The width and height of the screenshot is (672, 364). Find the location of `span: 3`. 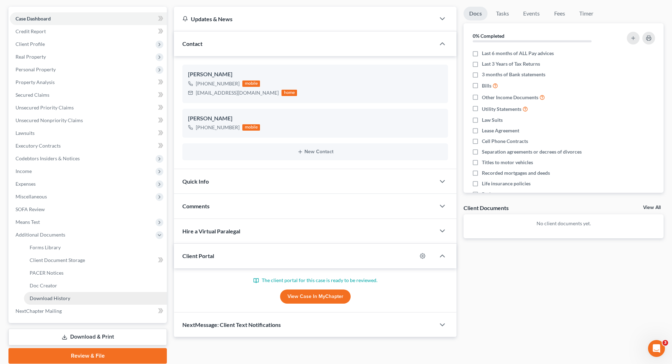

span: 3 is located at coordinates (665, 343).